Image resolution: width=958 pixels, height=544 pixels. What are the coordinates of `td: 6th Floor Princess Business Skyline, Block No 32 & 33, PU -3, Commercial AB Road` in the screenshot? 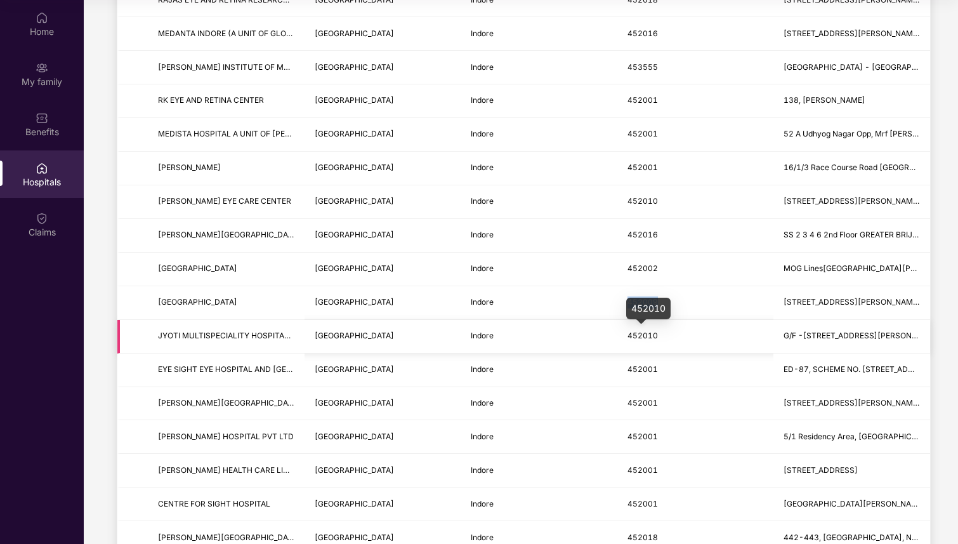 It's located at (851, 470).